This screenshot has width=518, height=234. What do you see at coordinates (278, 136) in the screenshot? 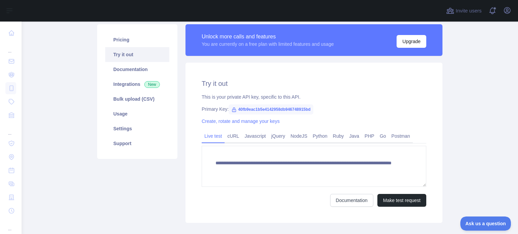
I see `a: jQuery` at bounding box center [278, 136].